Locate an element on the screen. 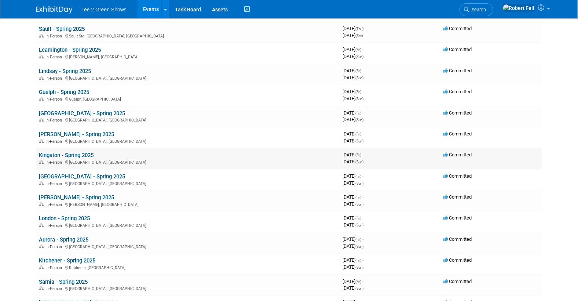  a: Lindsay - Spring 2025 is located at coordinates (65, 71).